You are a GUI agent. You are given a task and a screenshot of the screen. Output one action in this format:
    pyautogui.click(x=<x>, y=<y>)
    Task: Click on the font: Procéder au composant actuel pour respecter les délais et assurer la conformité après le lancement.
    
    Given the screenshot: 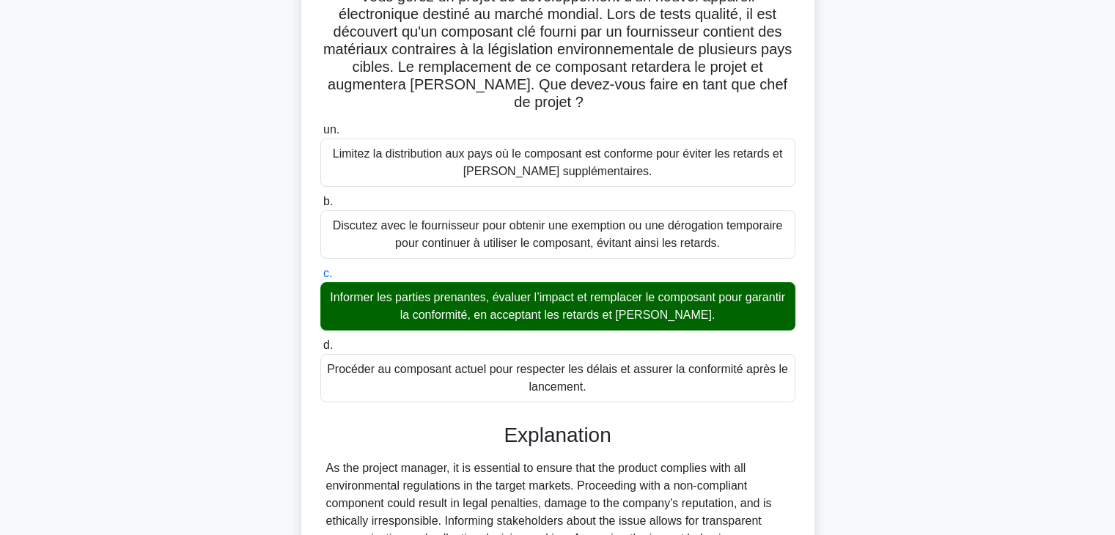 What is the action you would take?
    pyautogui.click(x=557, y=377)
    